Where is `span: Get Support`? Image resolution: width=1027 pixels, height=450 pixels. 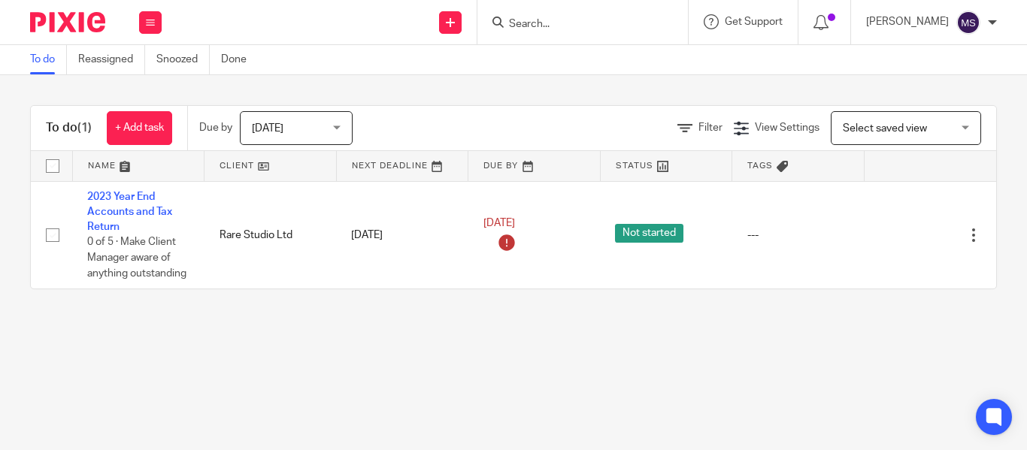
span: Get Support is located at coordinates (753, 22).